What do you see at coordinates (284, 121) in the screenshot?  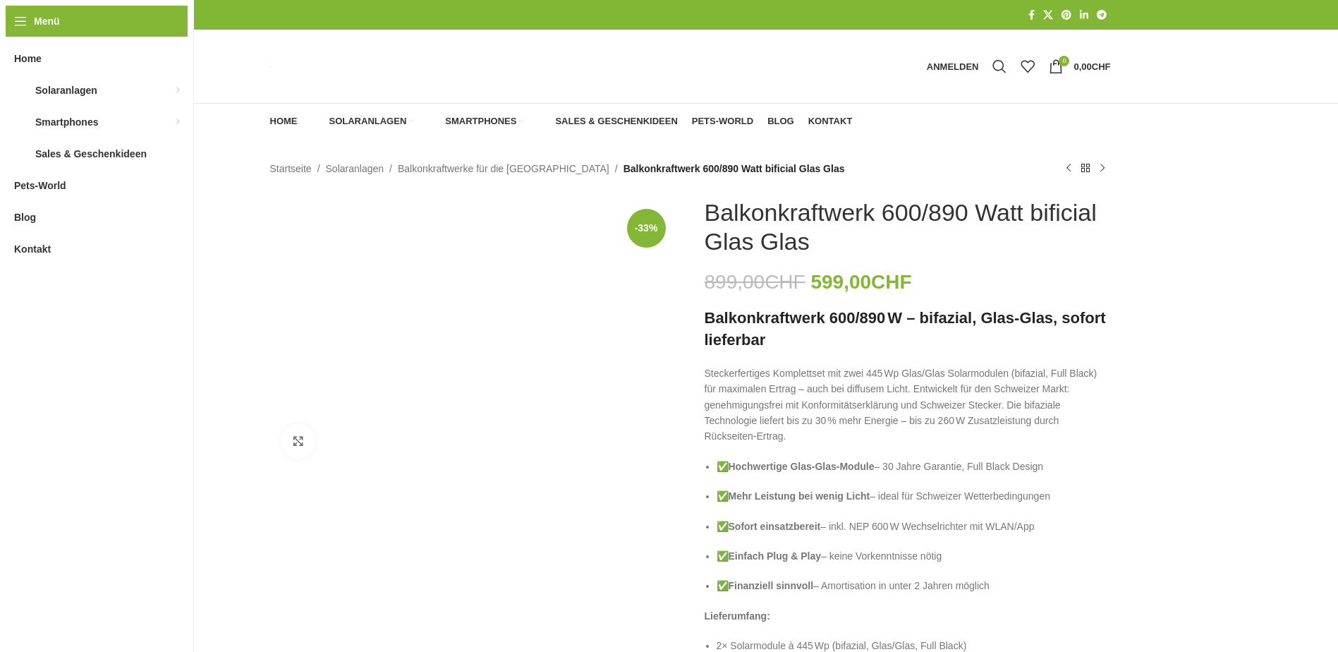 I see `a: Home` at bounding box center [284, 121].